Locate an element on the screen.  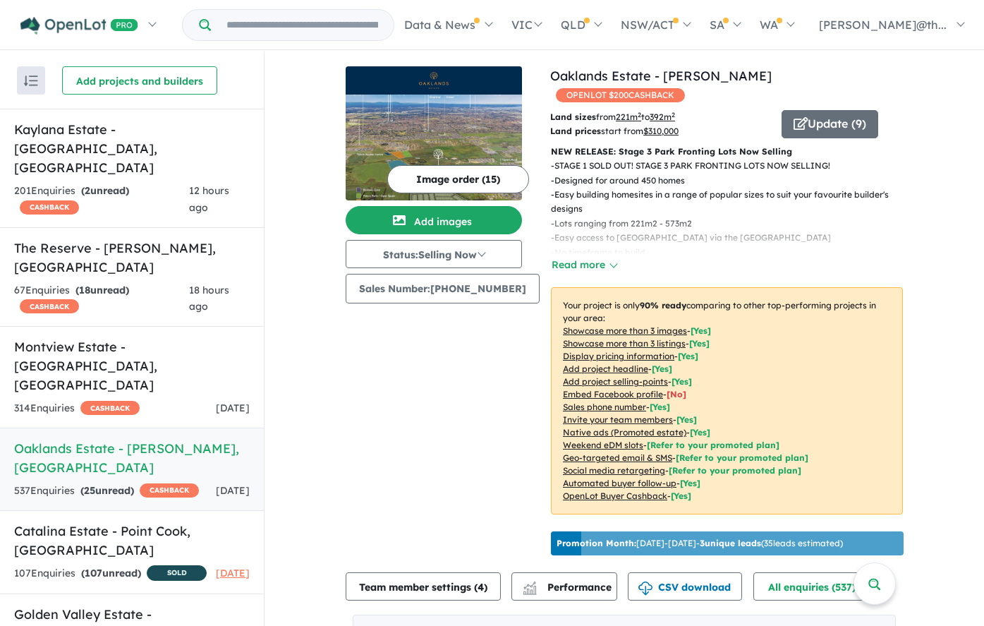
u: $ 310,000 is located at coordinates (661, 131).